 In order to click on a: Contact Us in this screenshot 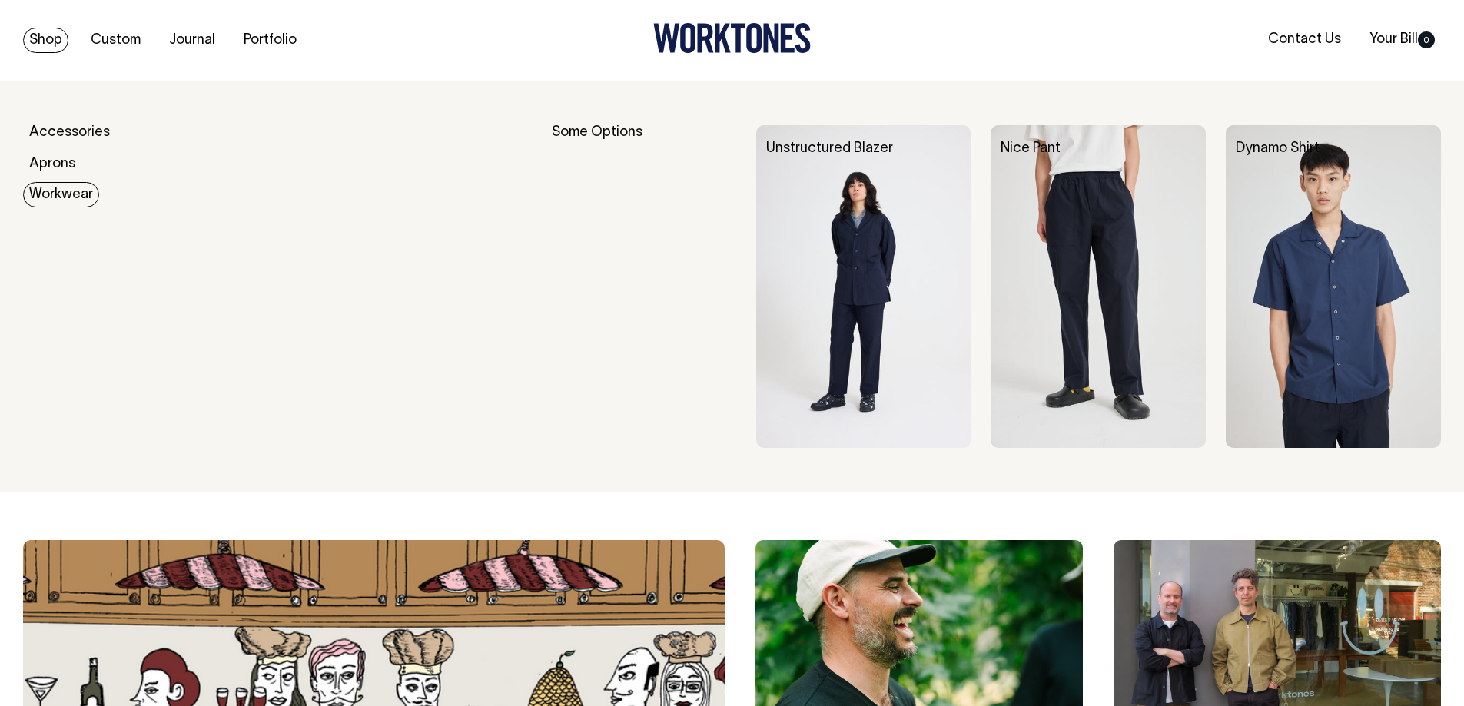, I will do `click(1304, 39)`.